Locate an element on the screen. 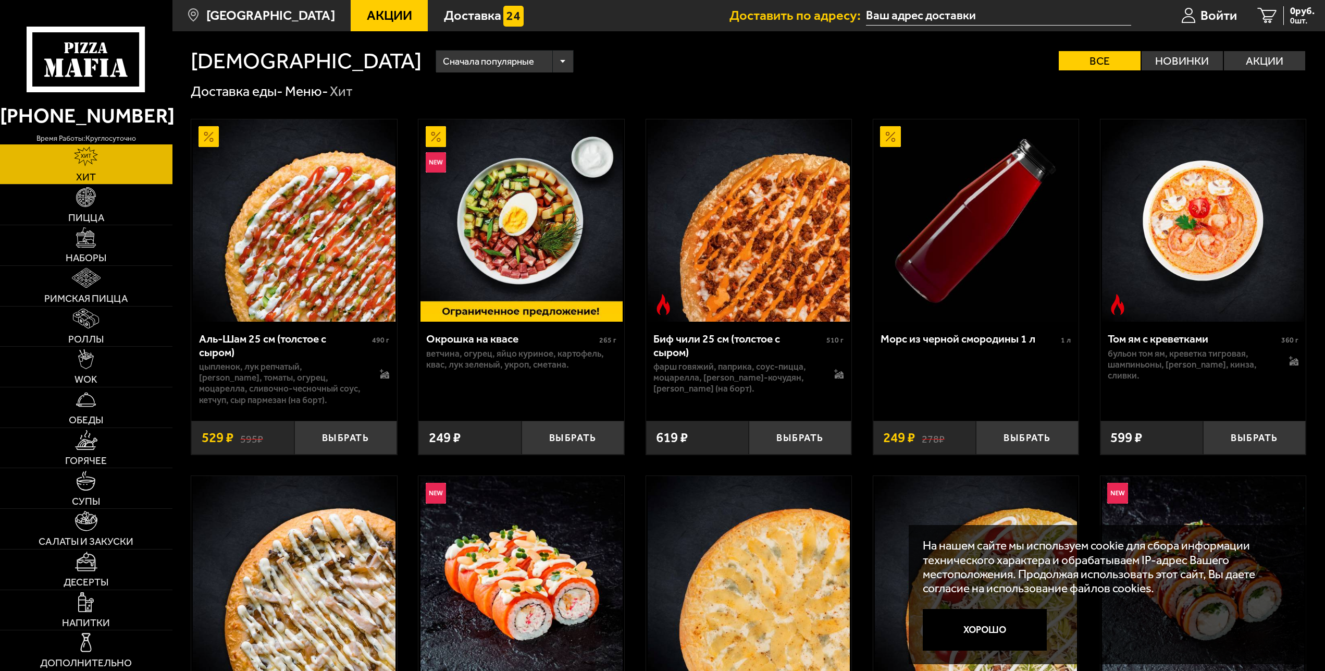  label: Акции is located at coordinates (1265, 60).